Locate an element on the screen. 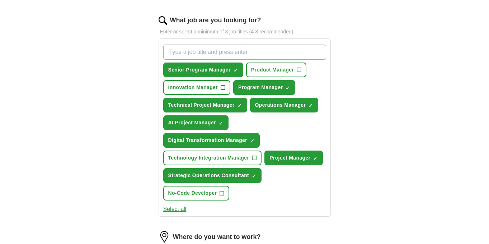  span: No-Code Developer is located at coordinates (193, 193).